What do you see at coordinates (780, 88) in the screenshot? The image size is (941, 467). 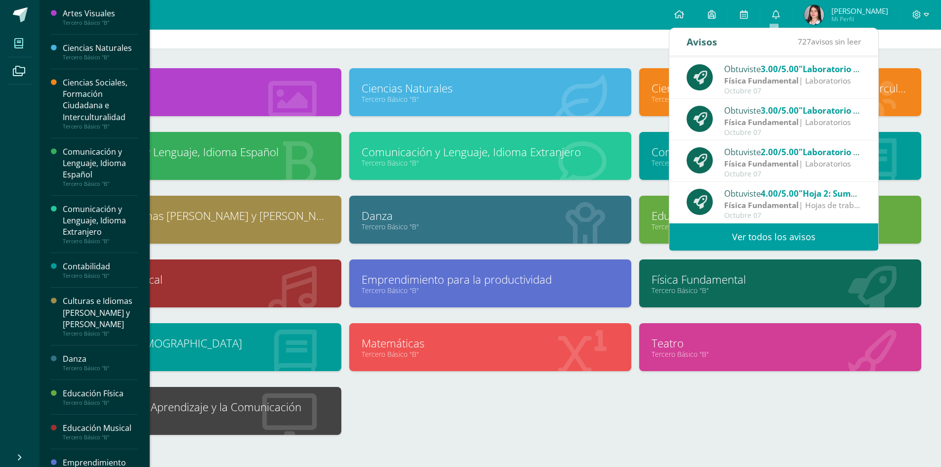 I see `a: Ciencias Sociales, Formación Ciudadana e Interculturalidad` at bounding box center [780, 88].